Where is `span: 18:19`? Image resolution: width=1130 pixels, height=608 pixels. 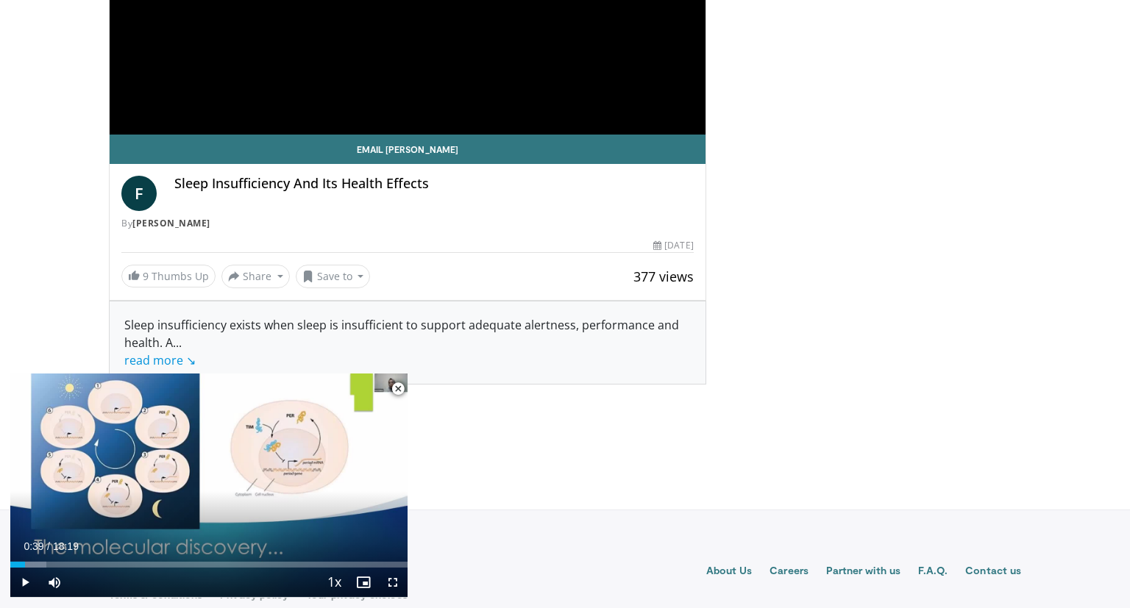 span: 18:19 is located at coordinates (65, 546).